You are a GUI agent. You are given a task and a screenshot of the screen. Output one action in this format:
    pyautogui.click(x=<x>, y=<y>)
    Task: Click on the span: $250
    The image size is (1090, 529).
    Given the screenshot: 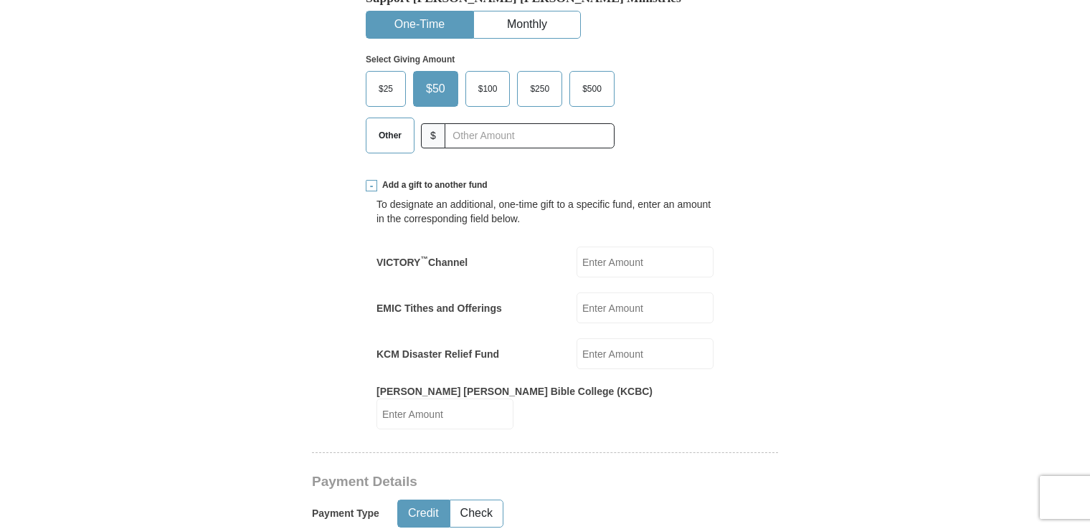 What is the action you would take?
    pyautogui.click(x=539, y=89)
    